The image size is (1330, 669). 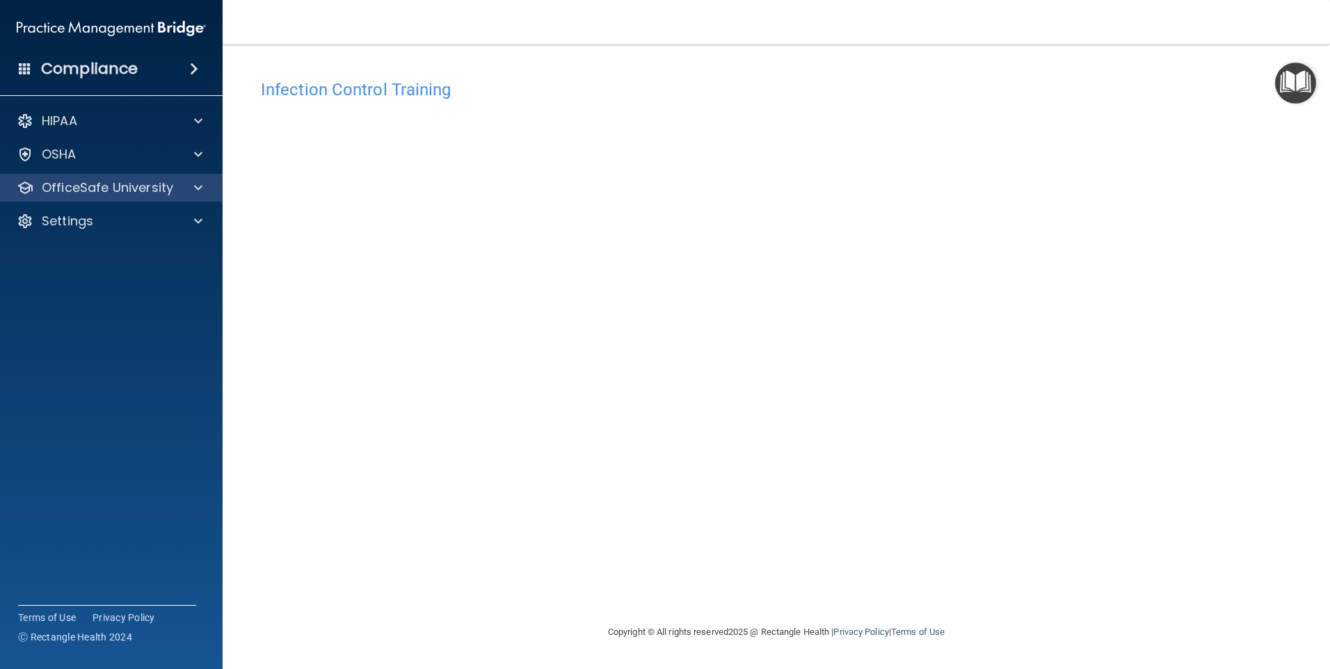 What do you see at coordinates (109, 221) in the screenshot?
I see `a: Settings` at bounding box center [109, 221].